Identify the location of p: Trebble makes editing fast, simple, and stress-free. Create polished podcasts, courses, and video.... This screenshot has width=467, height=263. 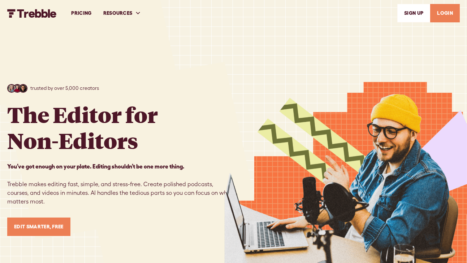
(120, 184).